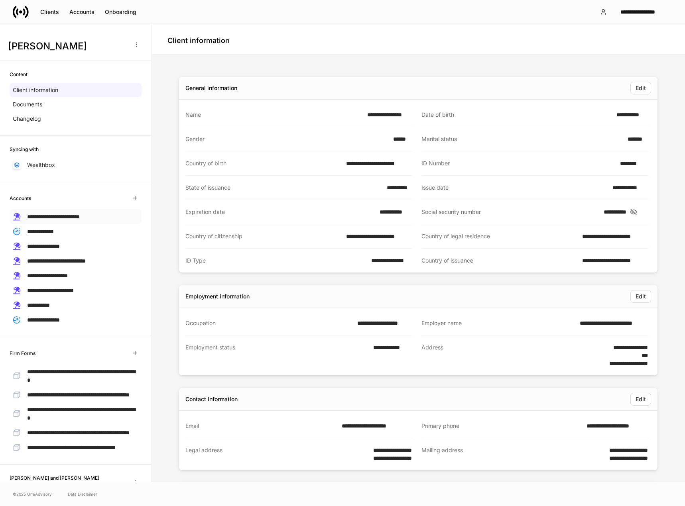 The width and height of the screenshot is (685, 506). Describe the element at coordinates (217, 297) in the screenshot. I see `div: Employment information` at that location.